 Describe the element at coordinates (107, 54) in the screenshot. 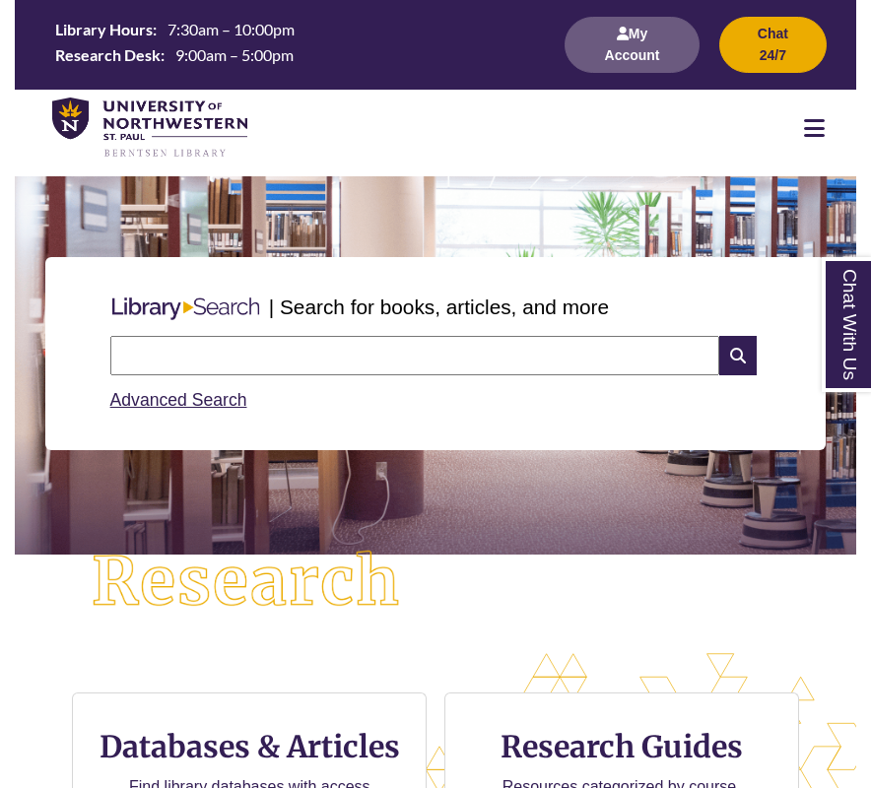

I see `th: Research Desk:` at that location.